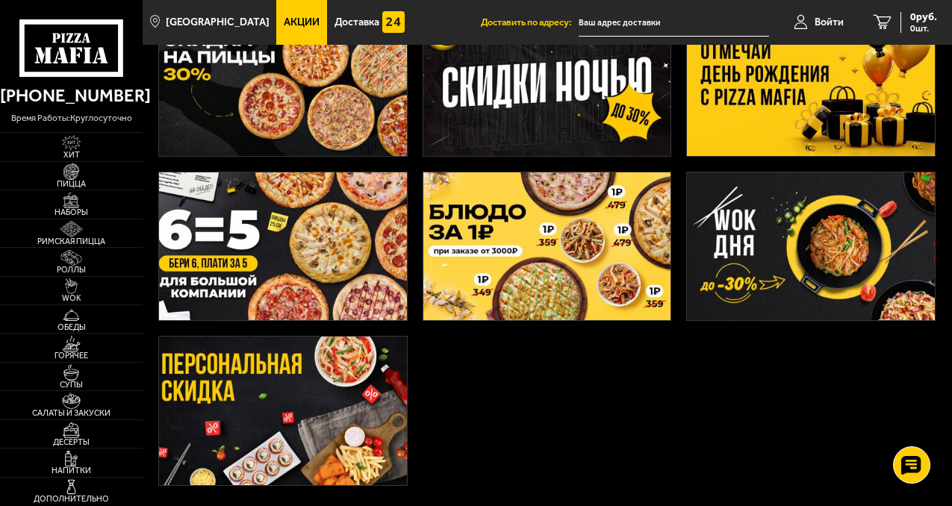  What do you see at coordinates (923, 17) in the screenshot?
I see `span: 0 руб.` at bounding box center [923, 17].